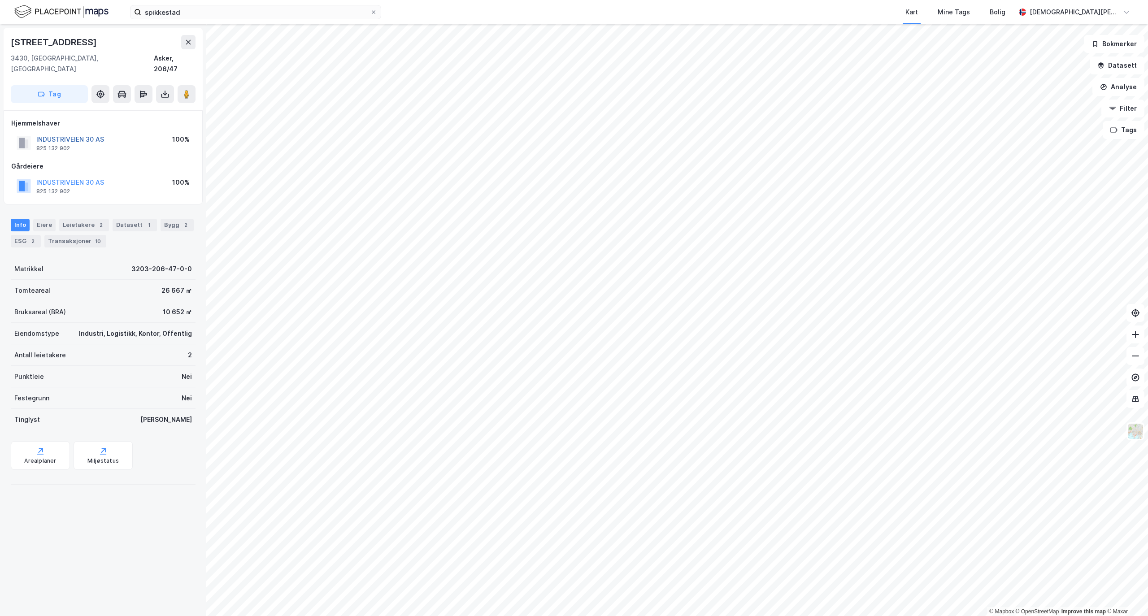 The width and height of the screenshot is (1148, 616). What do you see at coordinates (20, 225) in the screenshot?
I see `div: Info` at bounding box center [20, 225].